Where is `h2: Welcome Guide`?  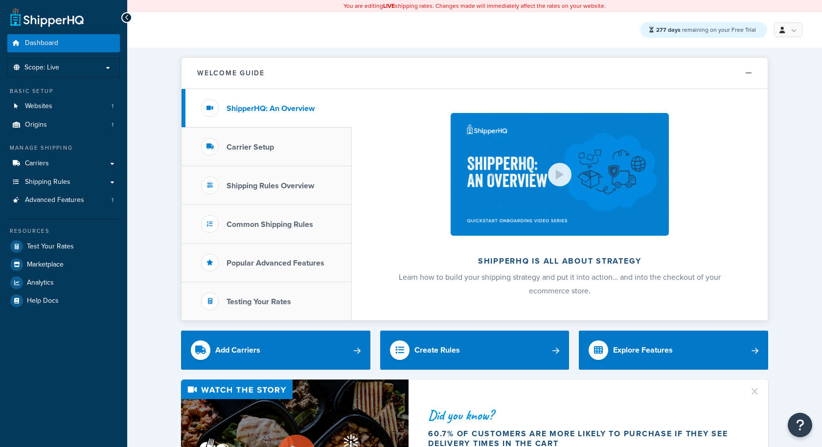 h2: Welcome Guide is located at coordinates (231, 73).